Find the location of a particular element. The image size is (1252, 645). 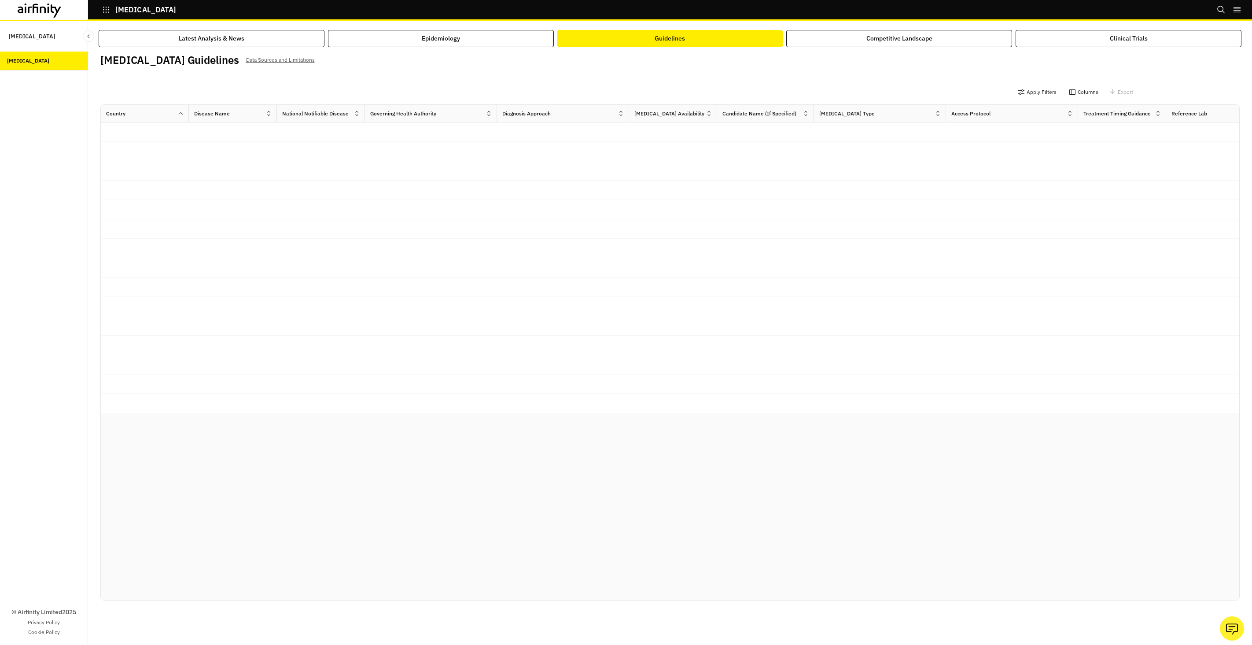

div: Competitive Landscape is located at coordinates (900, 38).